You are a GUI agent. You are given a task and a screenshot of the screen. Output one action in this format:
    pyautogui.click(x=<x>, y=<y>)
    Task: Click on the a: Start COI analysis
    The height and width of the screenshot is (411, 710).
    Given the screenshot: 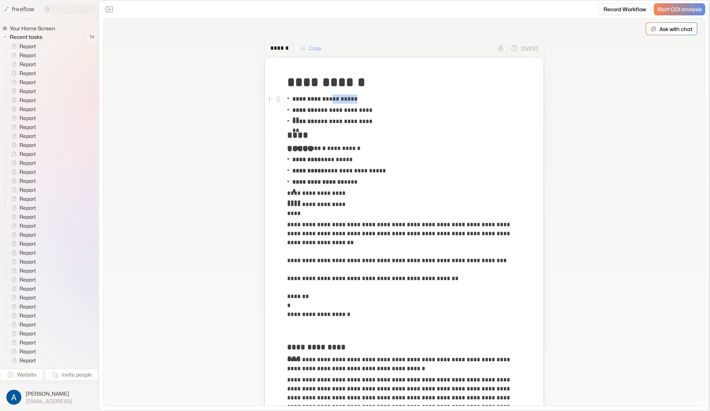 What is the action you would take?
    pyautogui.click(x=680, y=9)
    